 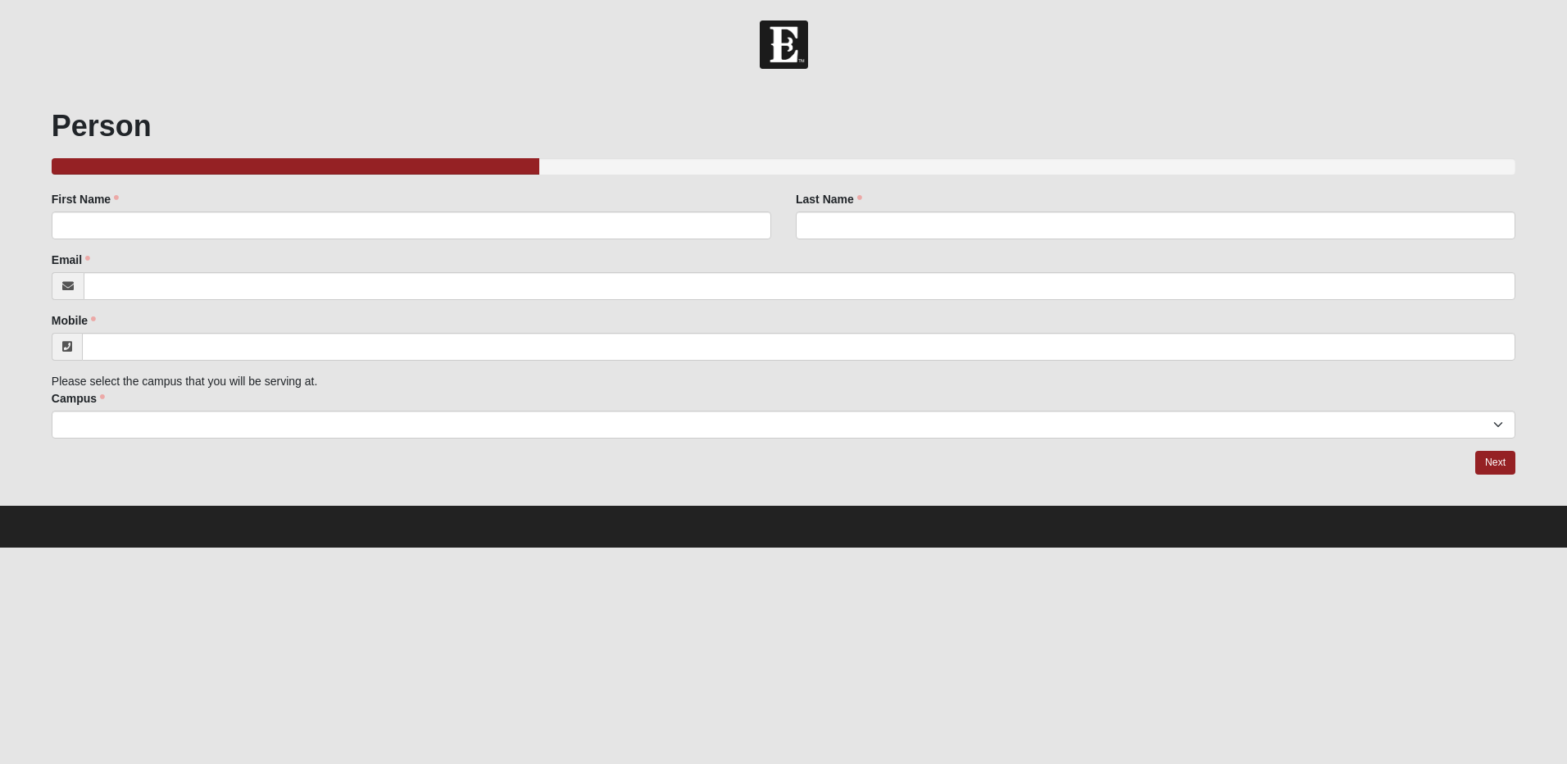 I want to click on img: Church of Eleven22 Logo, so click(x=783, y=44).